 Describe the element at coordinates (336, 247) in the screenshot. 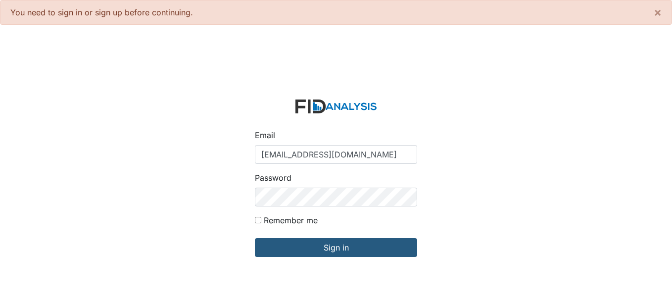

I see `input: Sign in` at that location.